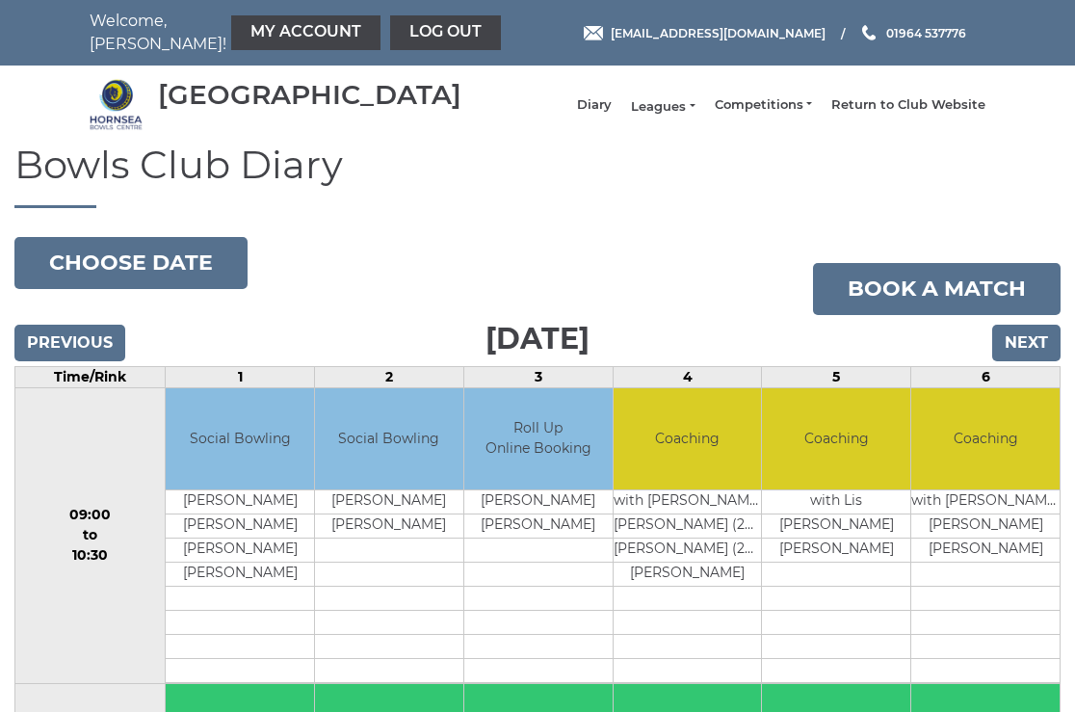  I want to click on td: with Lis, so click(836, 501).